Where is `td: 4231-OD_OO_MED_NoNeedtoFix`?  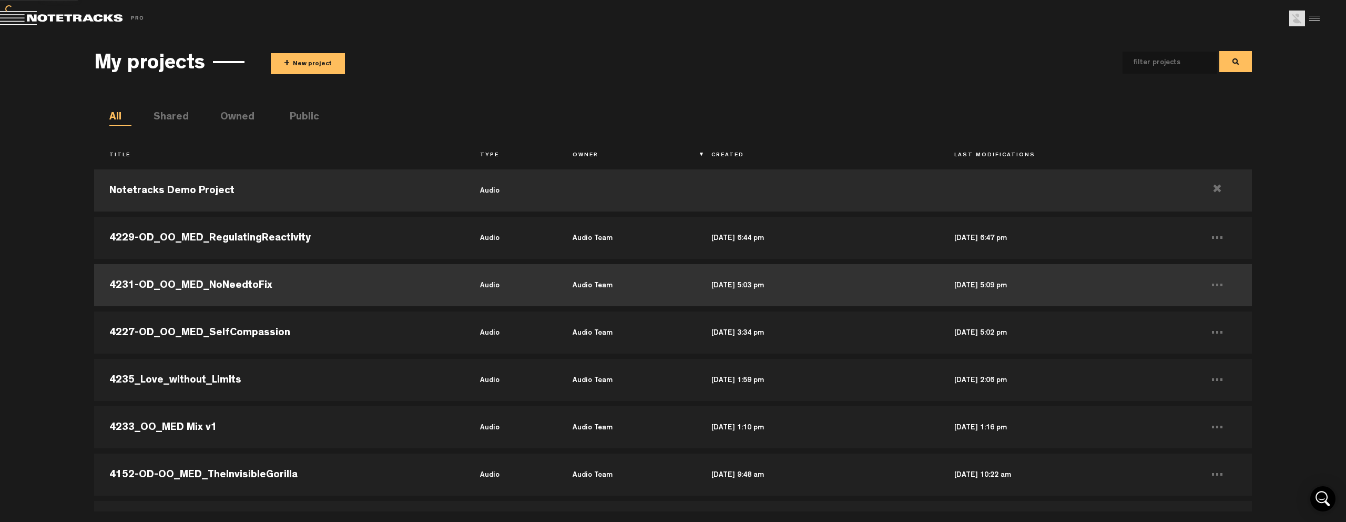
td: 4231-OD_OO_MED_NoNeedtoFix is located at coordinates (279, 285).